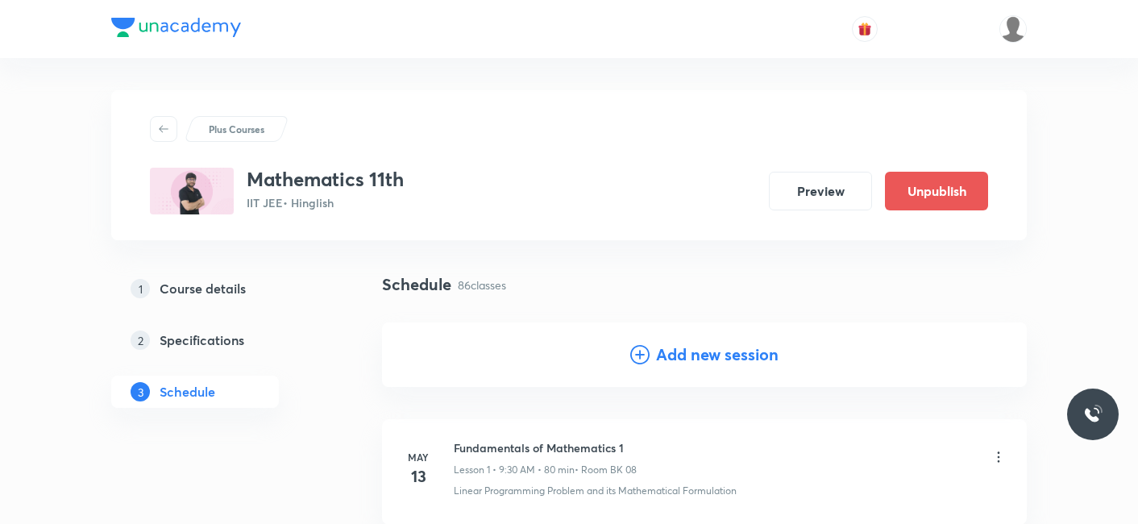 This screenshot has width=1138, height=524. I want to click on h5: Specifications, so click(201, 340).